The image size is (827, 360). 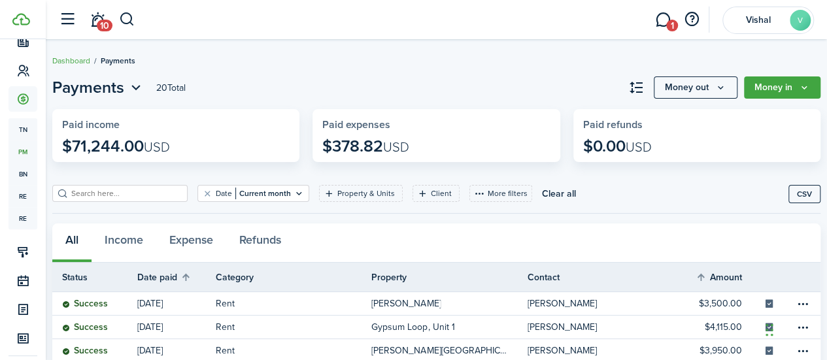 What do you see at coordinates (294, 277) in the screenshot?
I see `th: Category` at bounding box center [294, 277].